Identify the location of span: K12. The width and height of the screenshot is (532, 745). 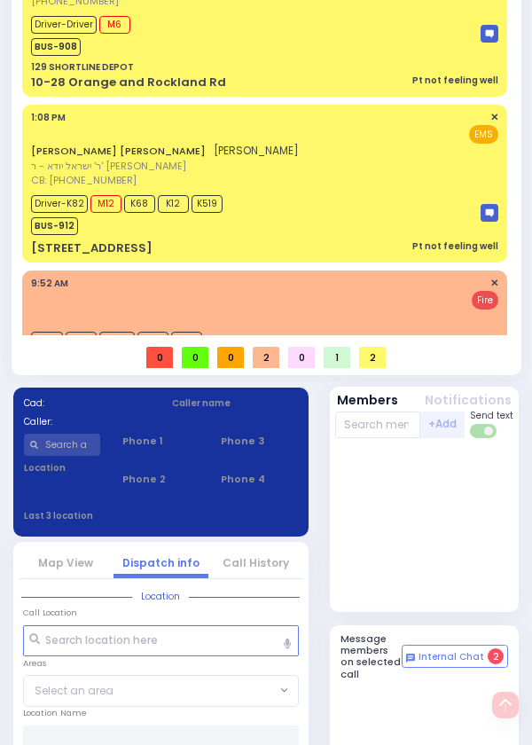
(173, 204).